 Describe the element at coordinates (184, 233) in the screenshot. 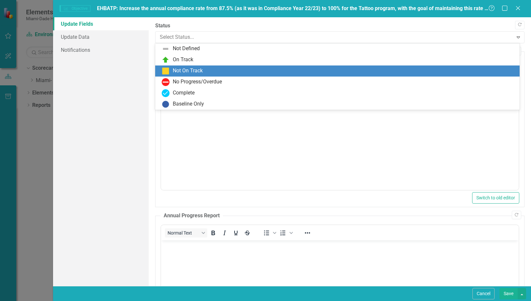

I see `span: Normal Text` at that location.